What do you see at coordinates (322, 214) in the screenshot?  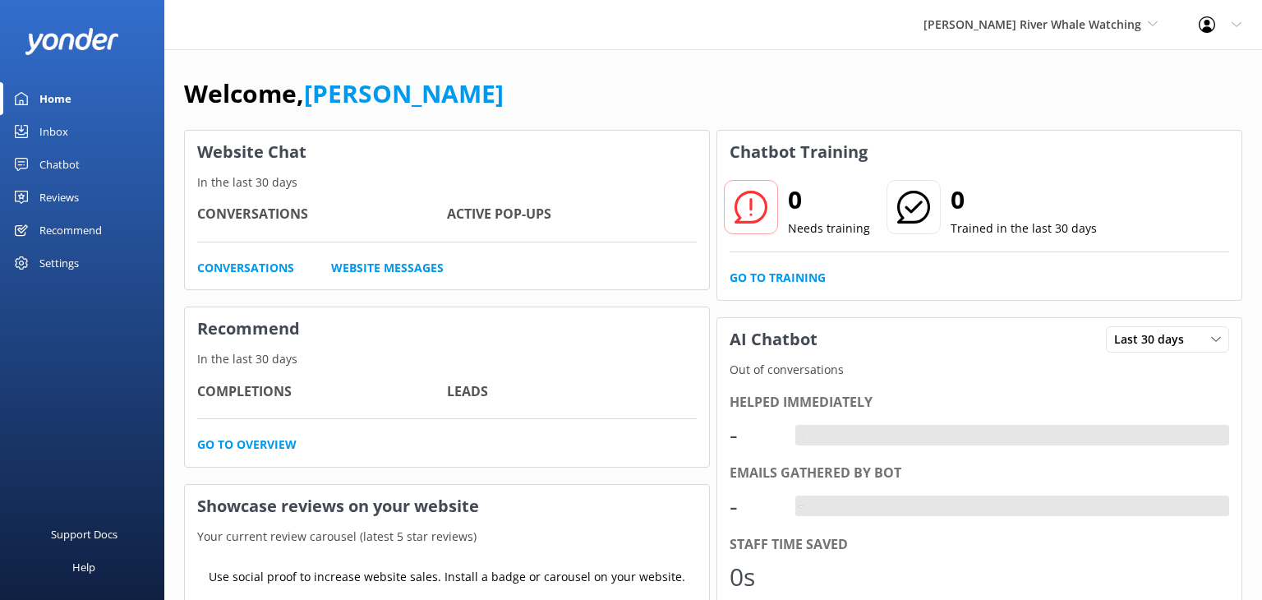 I see `h4: Conversations` at bounding box center [322, 214].